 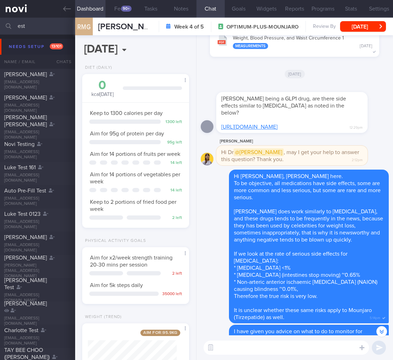 I want to click on div: Weight, Blood Pressure, and Waist Circumference 1, so click(x=302, y=42).